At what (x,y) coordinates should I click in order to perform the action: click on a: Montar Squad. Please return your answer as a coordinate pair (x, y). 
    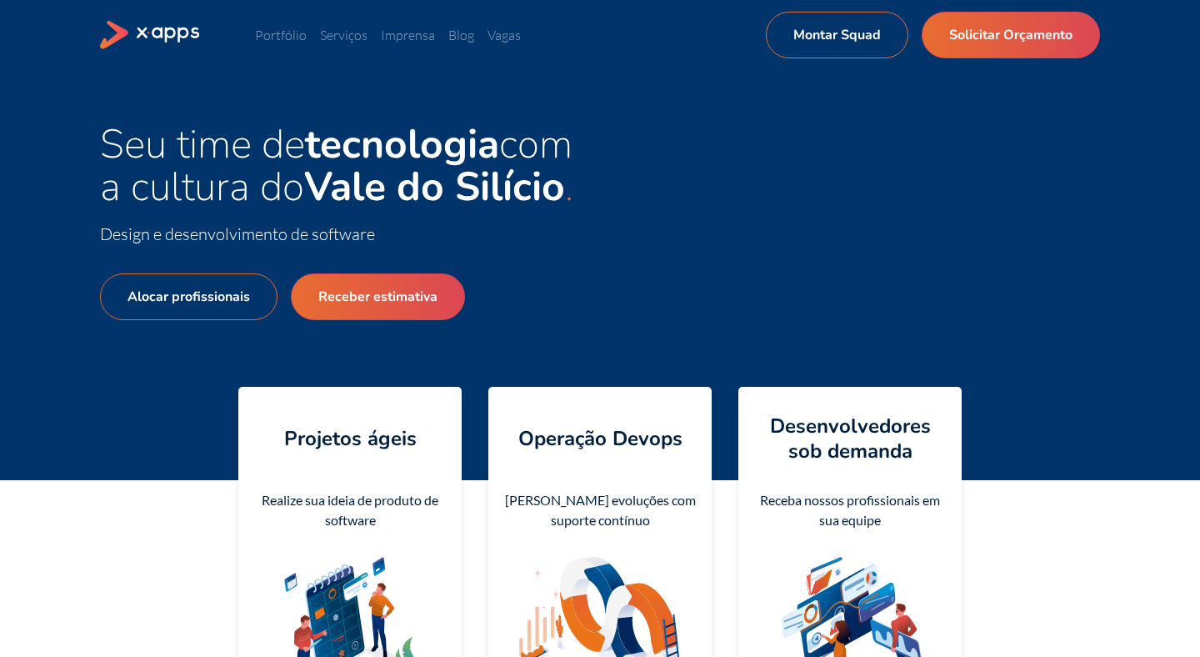
    Looking at the image, I should click on (837, 35).